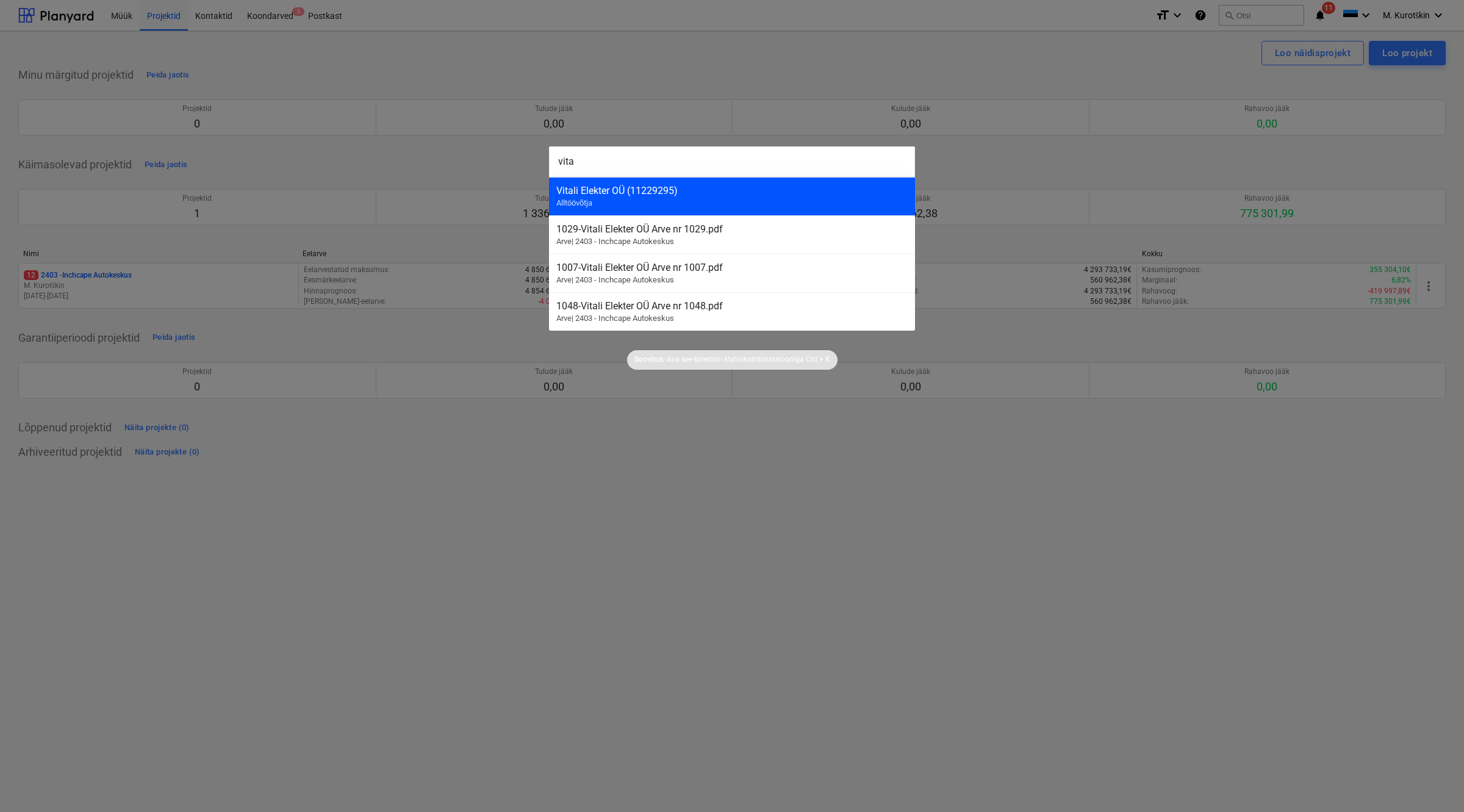 This screenshot has height=812, width=1464. I want to click on div: 1029-Vitali Elekter OÜ Arve nr 1029.pdfArve| 2403 - Inchcape Autokeskus, so click(732, 234).